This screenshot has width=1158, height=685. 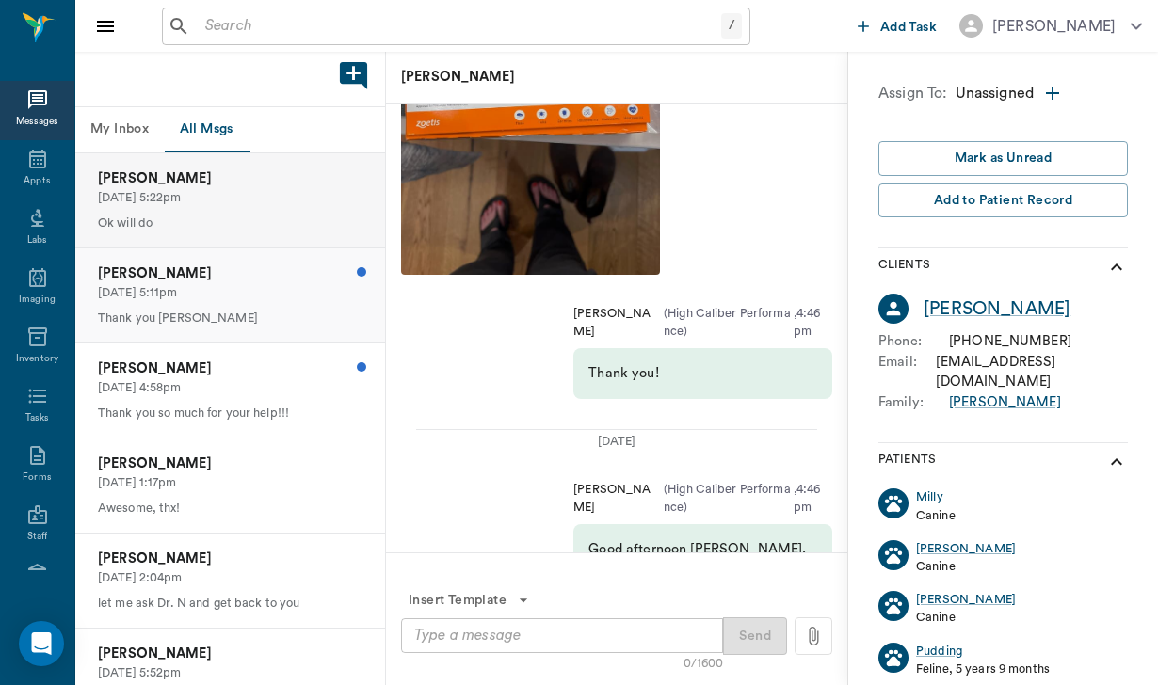 I want to click on button: All Msgs, so click(x=206, y=130).